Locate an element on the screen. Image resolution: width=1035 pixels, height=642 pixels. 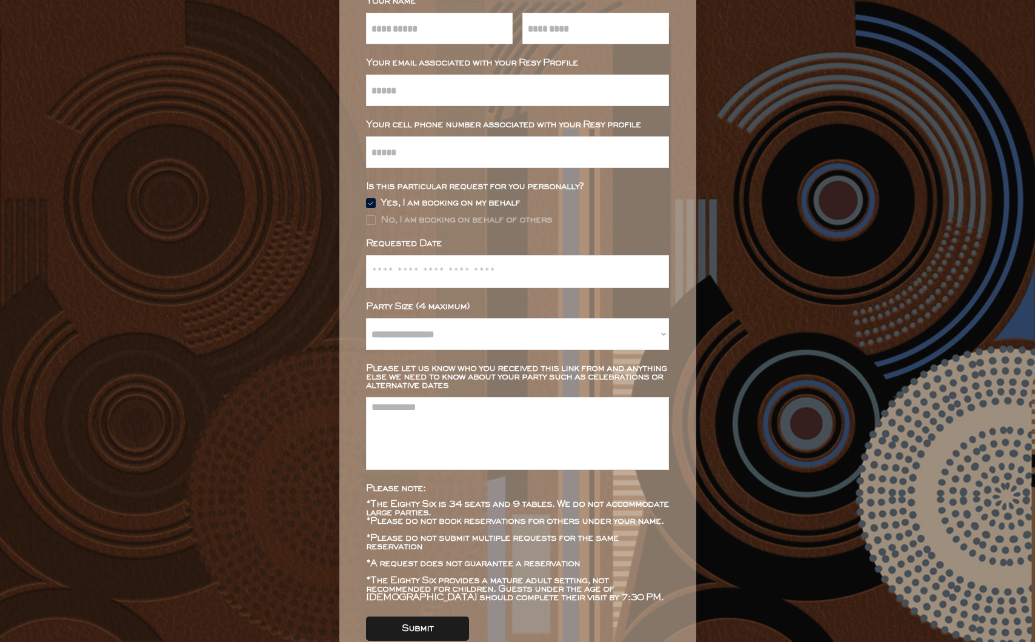
div: Is this particular request for you personally? is located at coordinates (518, 187).